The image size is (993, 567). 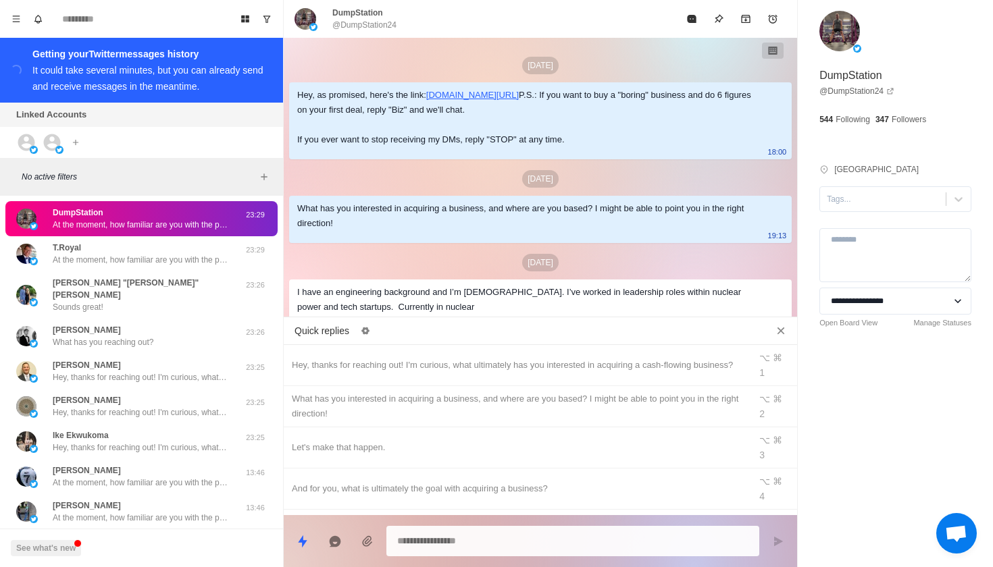 I want to click on button: Notifications, so click(x=38, y=19).